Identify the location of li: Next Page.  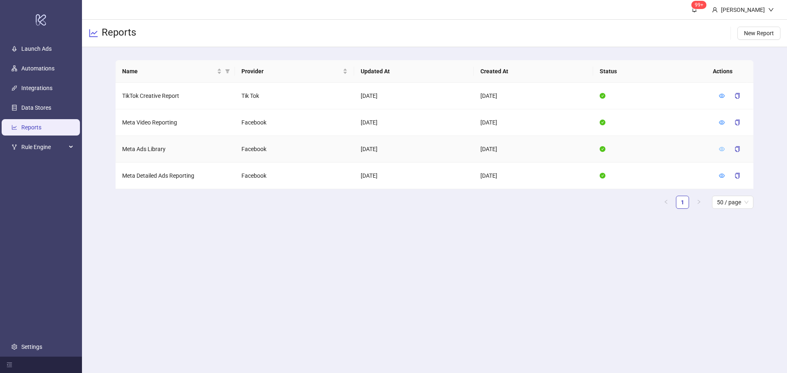
(699, 202).